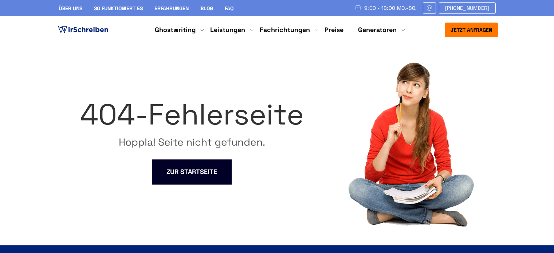 The width and height of the screenshot is (554, 253). I want to click on p: Hoppla! Seite nicht gefunden., so click(192, 142).